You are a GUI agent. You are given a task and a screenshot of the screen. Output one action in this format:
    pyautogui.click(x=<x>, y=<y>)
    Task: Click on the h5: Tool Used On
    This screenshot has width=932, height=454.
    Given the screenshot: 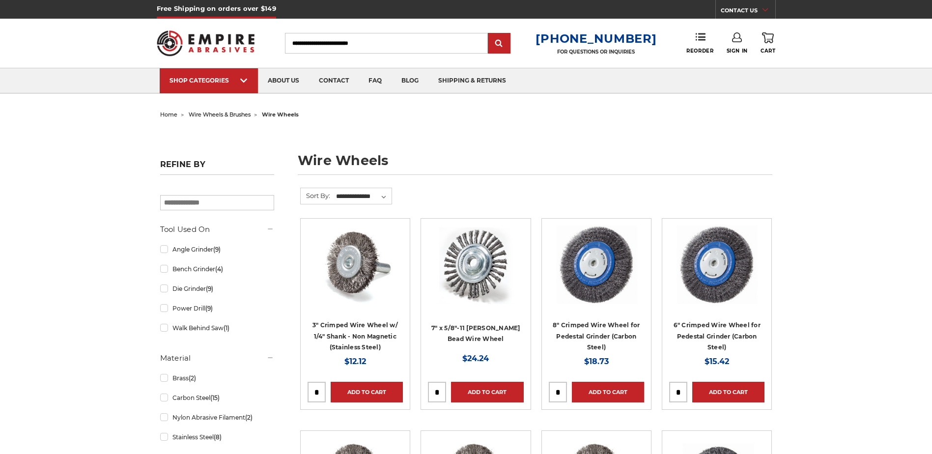 What is the action you would take?
    pyautogui.click(x=217, y=229)
    